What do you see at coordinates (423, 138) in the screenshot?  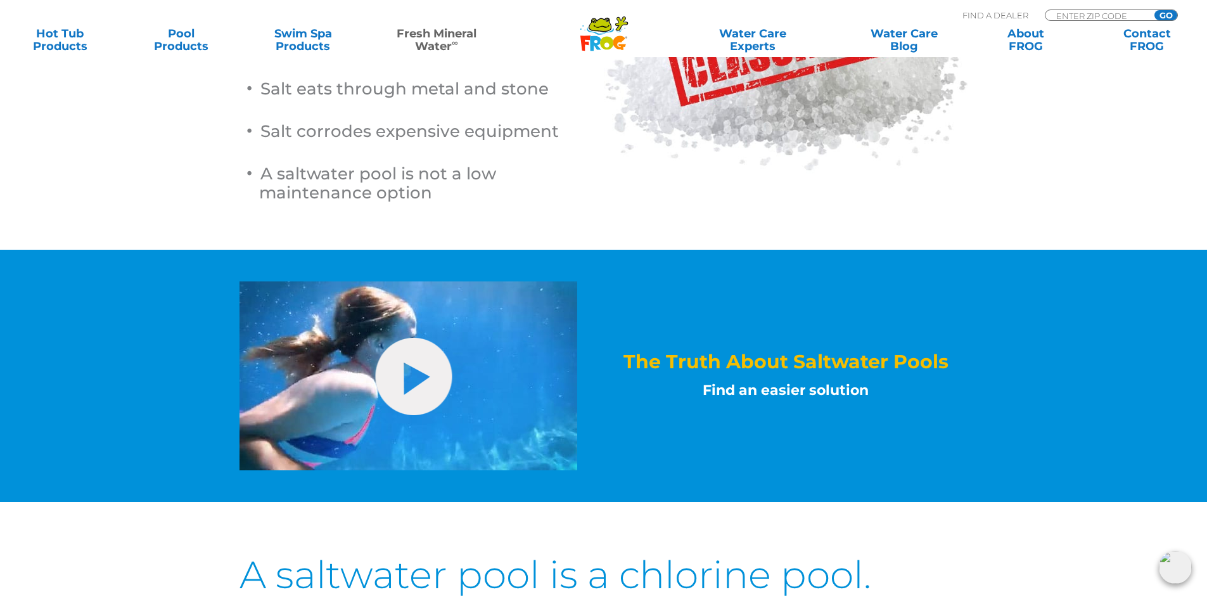 I see `li: Salt corrodes expensive equipment` at bounding box center [423, 138].